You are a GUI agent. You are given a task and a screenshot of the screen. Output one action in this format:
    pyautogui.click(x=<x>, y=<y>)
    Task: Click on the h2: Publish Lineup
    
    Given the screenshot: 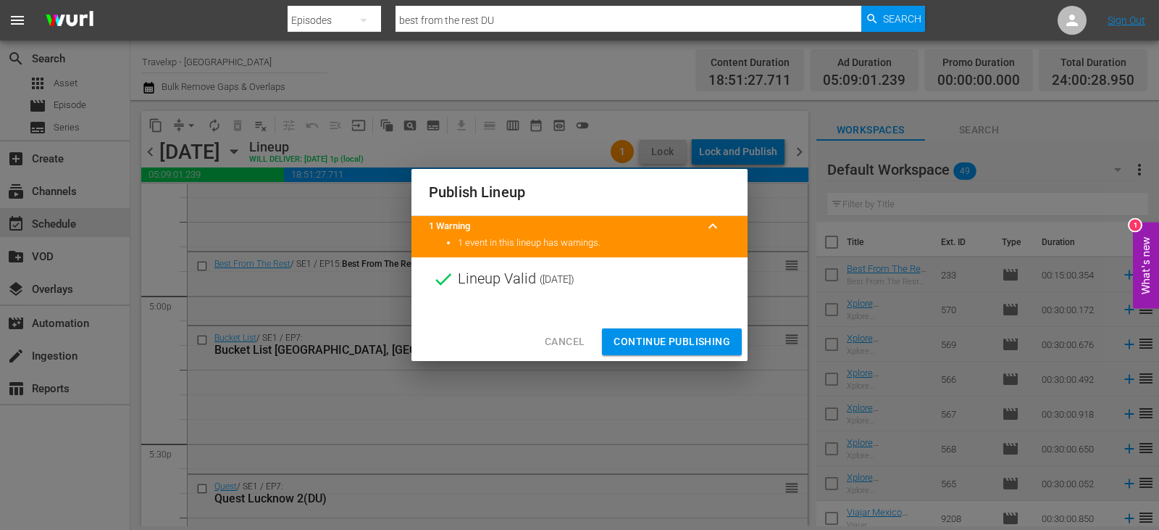 What is the action you would take?
    pyautogui.click(x=580, y=192)
    